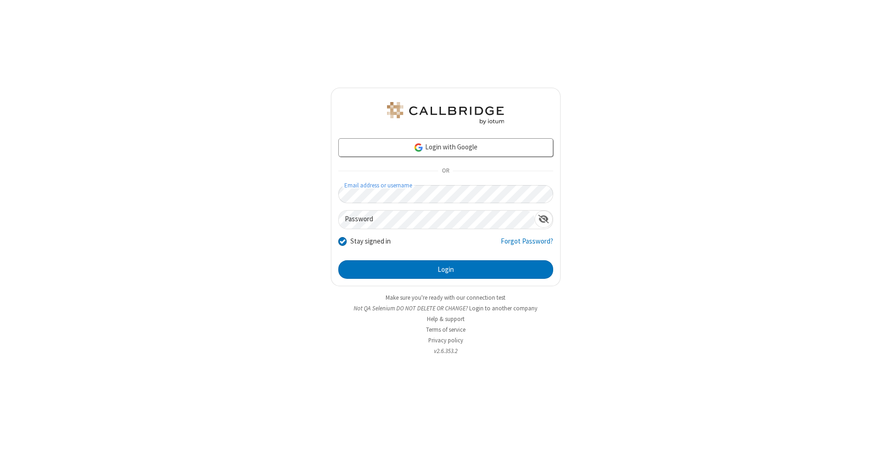  Describe the element at coordinates (445, 329) in the screenshot. I see `a: Terms of service` at that location.